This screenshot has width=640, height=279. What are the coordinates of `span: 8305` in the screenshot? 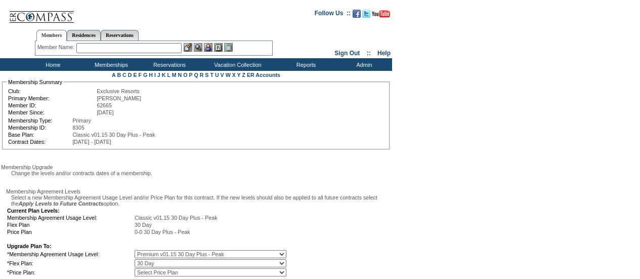 It's located at (78, 128).